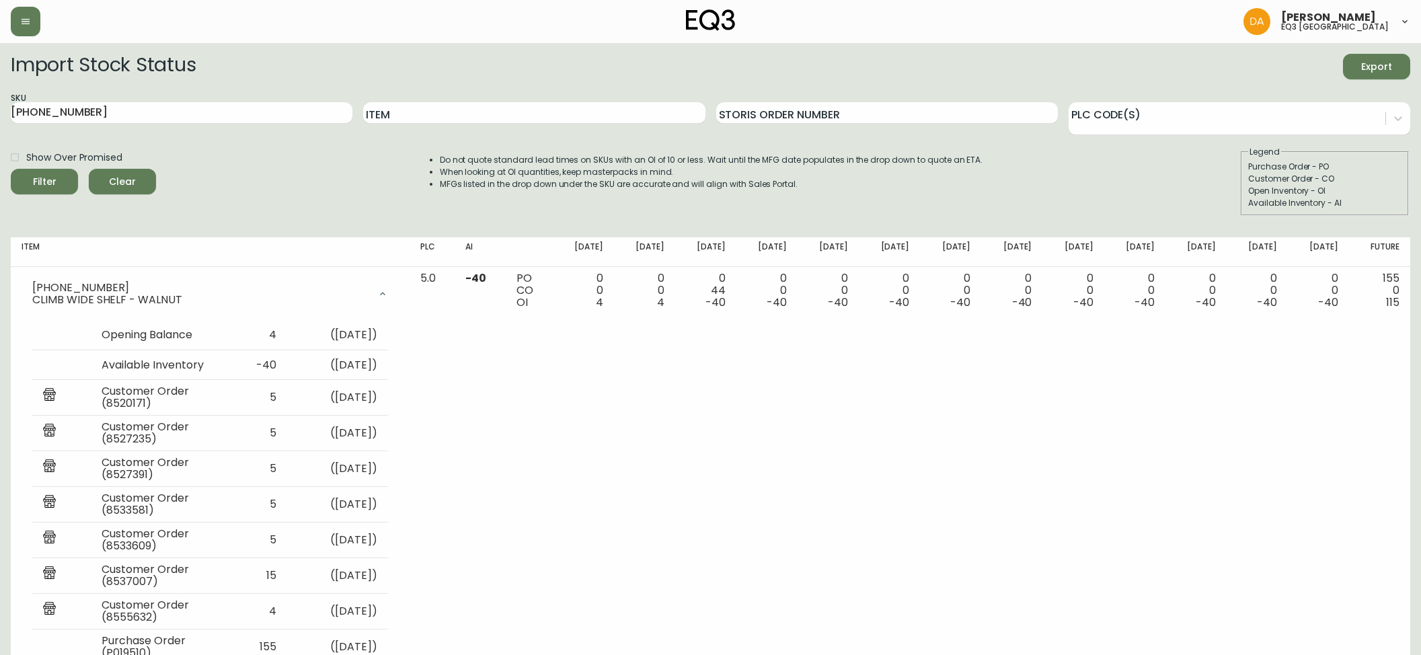 Image resolution: width=1421 pixels, height=655 pixels. What do you see at coordinates (1324, 191) in the screenshot?
I see `div: Open Inventory - OI` at bounding box center [1324, 191].